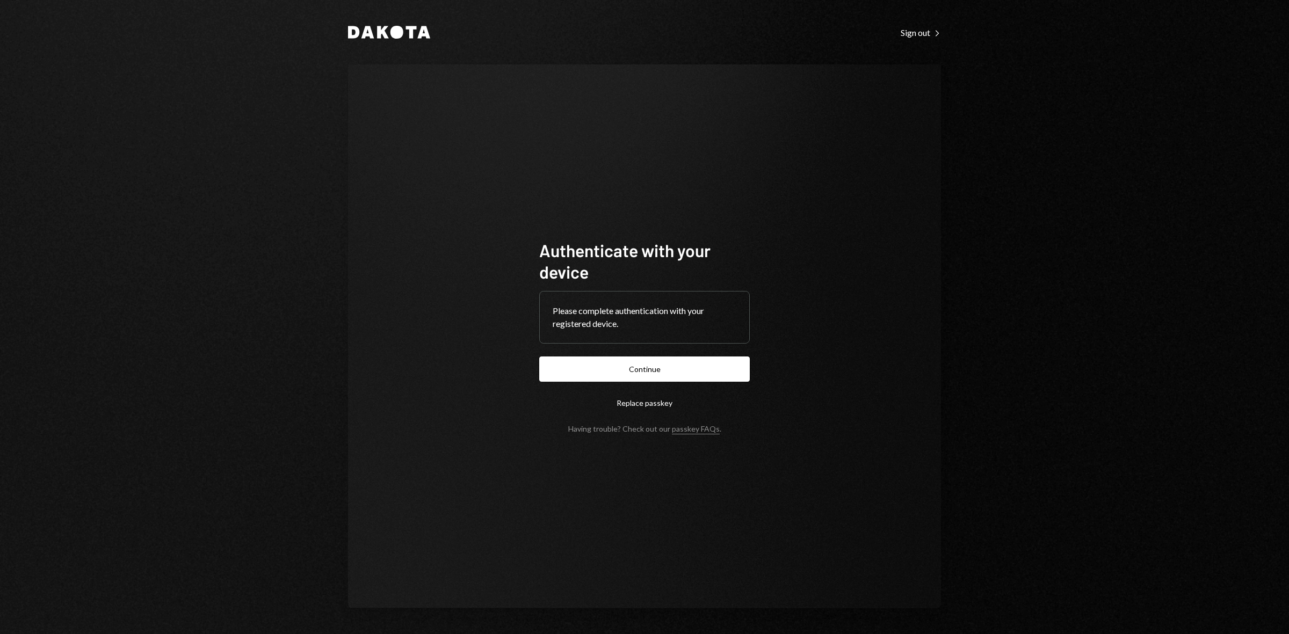  Describe the element at coordinates (645, 403) in the screenshot. I see `button: Replace passkey` at that location.